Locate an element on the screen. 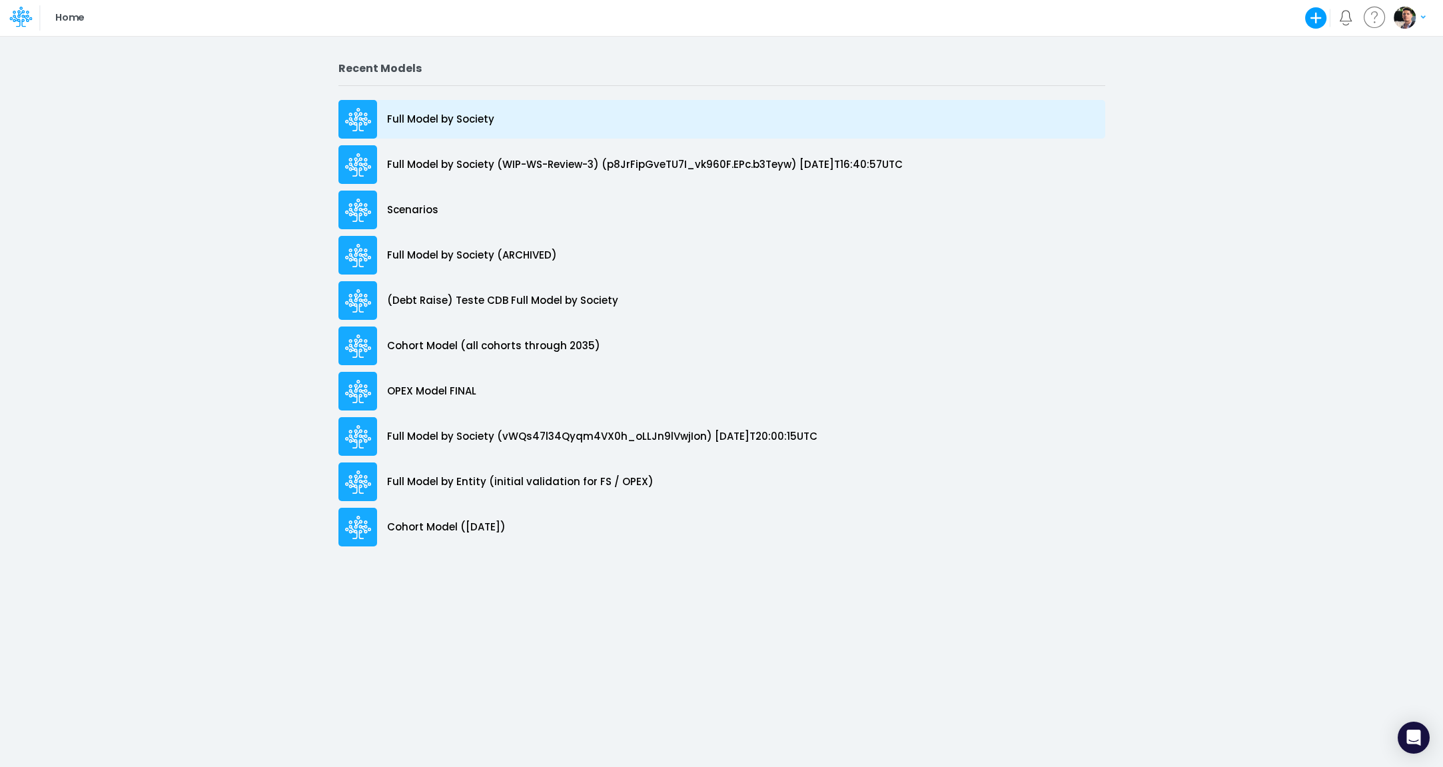 The width and height of the screenshot is (1443, 767). a: Notifications is located at coordinates (1346, 17).